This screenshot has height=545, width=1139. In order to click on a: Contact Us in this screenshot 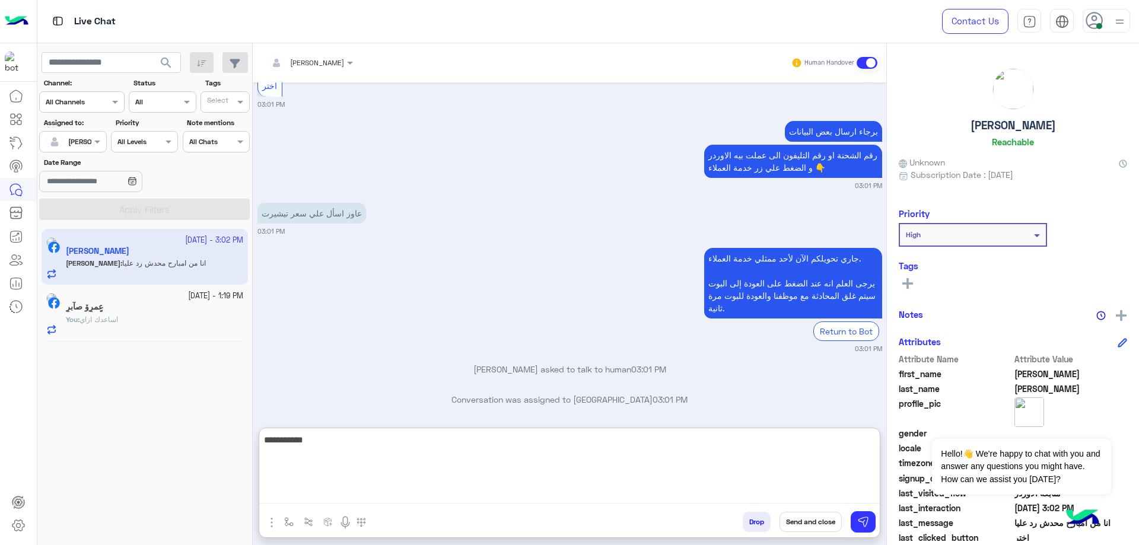, I will do `click(975, 21)`.